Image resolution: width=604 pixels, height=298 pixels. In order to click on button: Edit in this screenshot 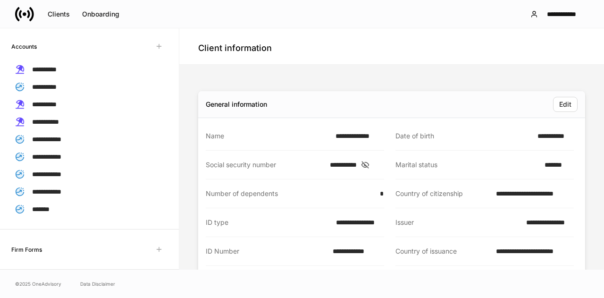, I will do `click(566, 104)`.